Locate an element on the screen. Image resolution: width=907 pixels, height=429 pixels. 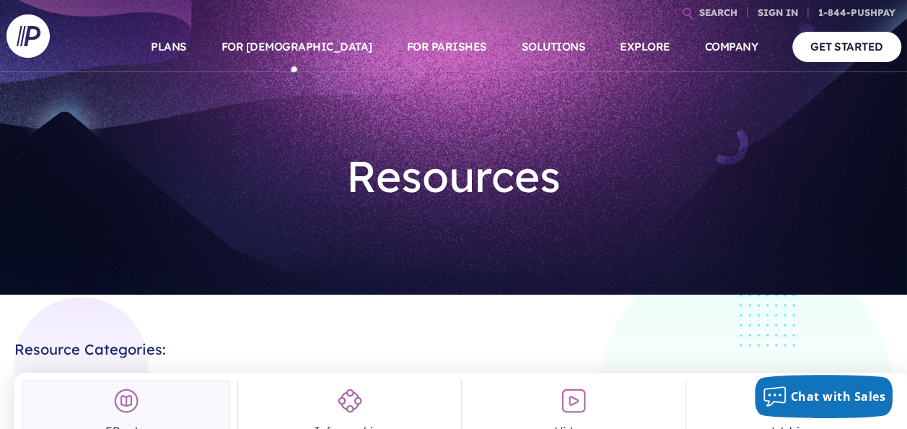
a: PLANS is located at coordinates (169, 47).